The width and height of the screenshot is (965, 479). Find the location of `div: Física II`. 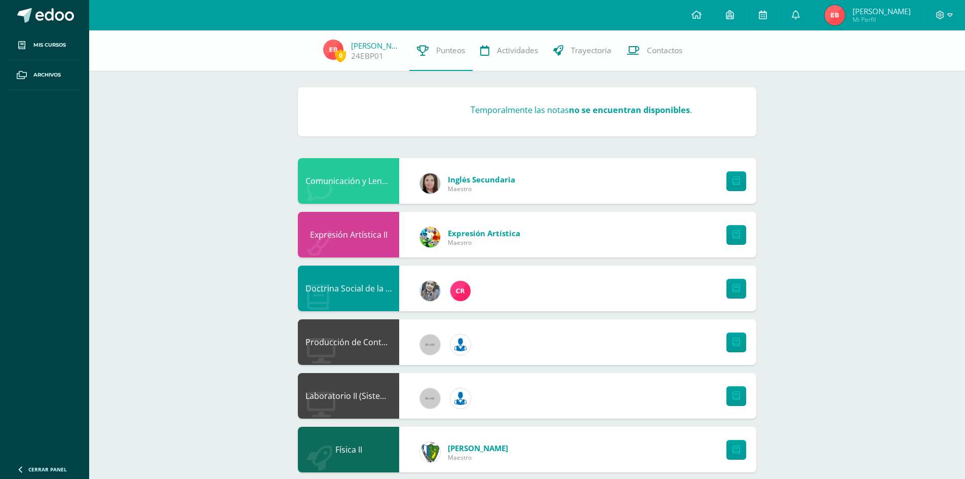

div: Física II is located at coordinates (349, 449).